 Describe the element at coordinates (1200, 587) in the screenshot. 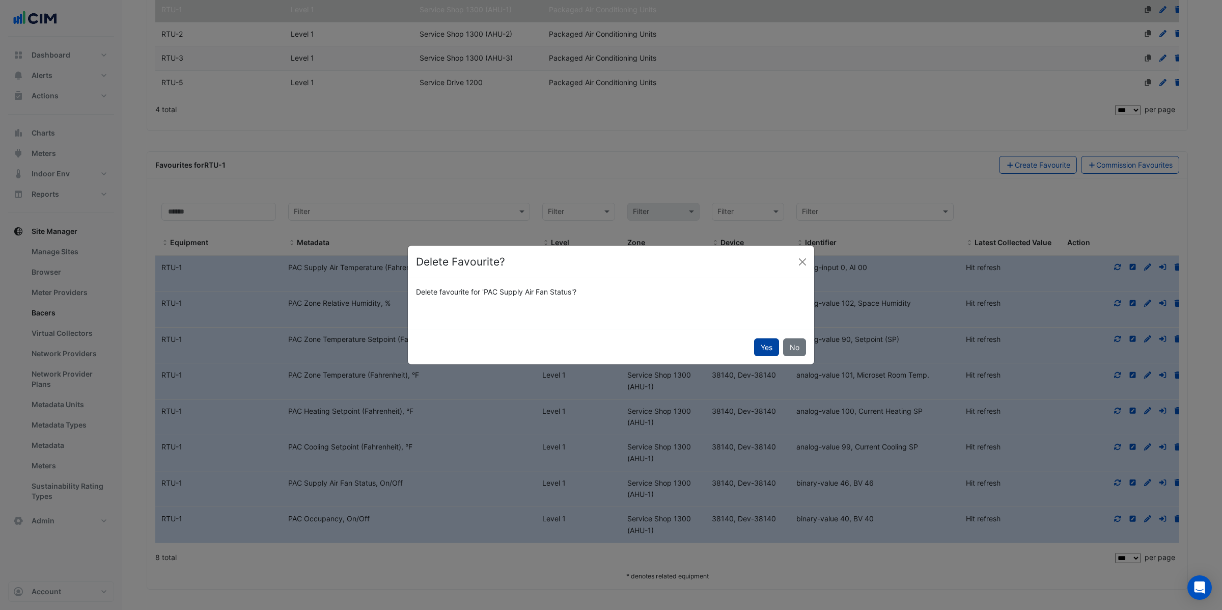

I see `div: Open Intercom Messenger` at that location.